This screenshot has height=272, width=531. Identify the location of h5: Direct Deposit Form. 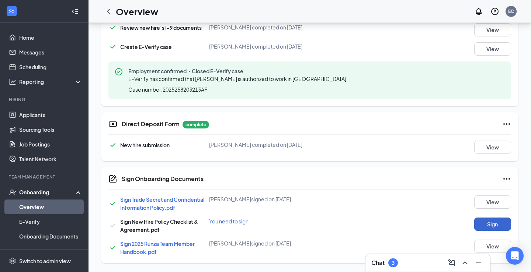
(150, 124).